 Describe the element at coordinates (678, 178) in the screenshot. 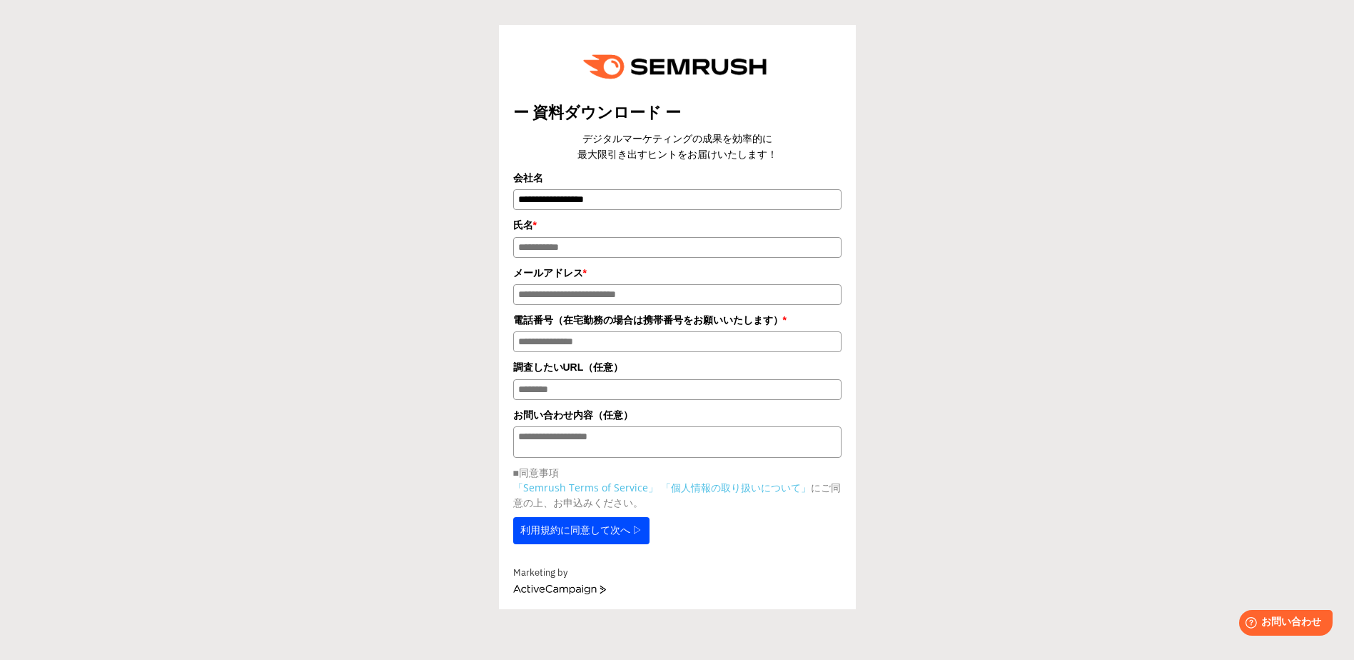

I see `label: 会社名` at that location.